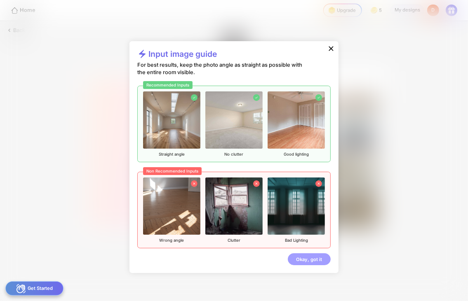 The height and width of the screenshot is (301, 468). I want to click on img: nonrecommendedImageEmpty3.jpg, so click(296, 206).